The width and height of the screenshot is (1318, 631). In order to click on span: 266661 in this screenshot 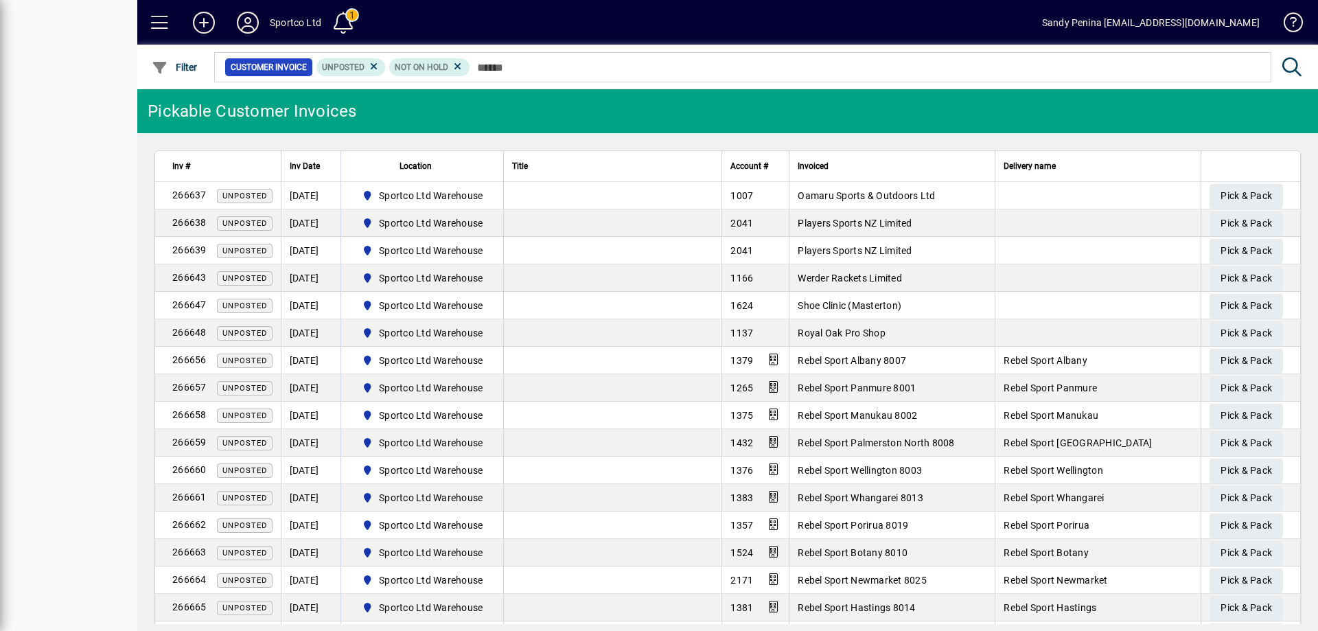, I will do `click(189, 497)`.